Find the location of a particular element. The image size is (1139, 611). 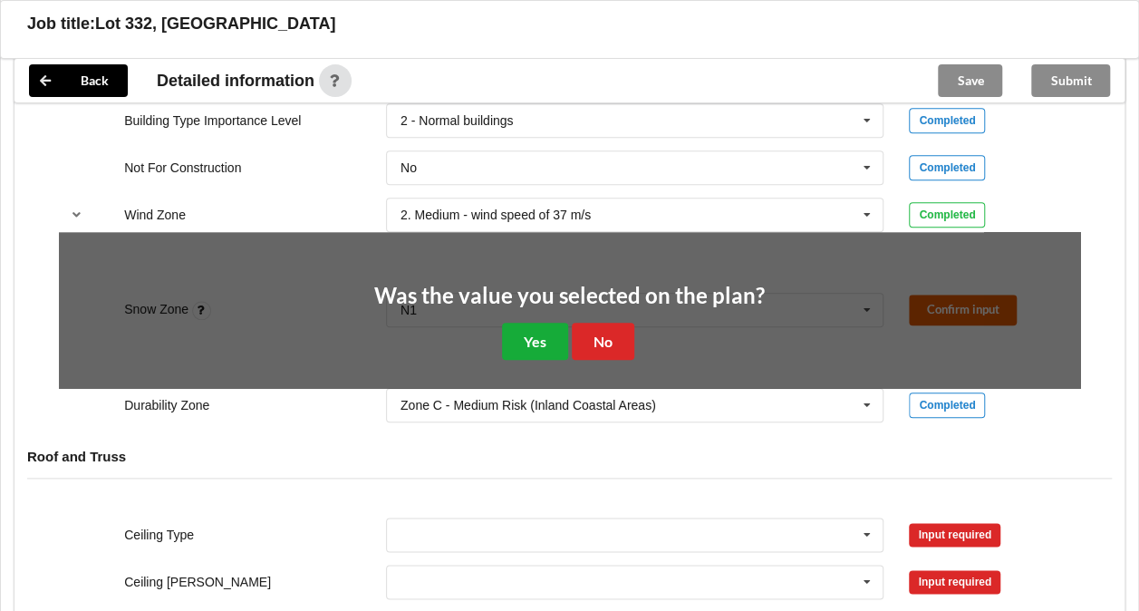

div: Zone C - Medium Risk (Inland Coastal Areas) is located at coordinates (528, 405).